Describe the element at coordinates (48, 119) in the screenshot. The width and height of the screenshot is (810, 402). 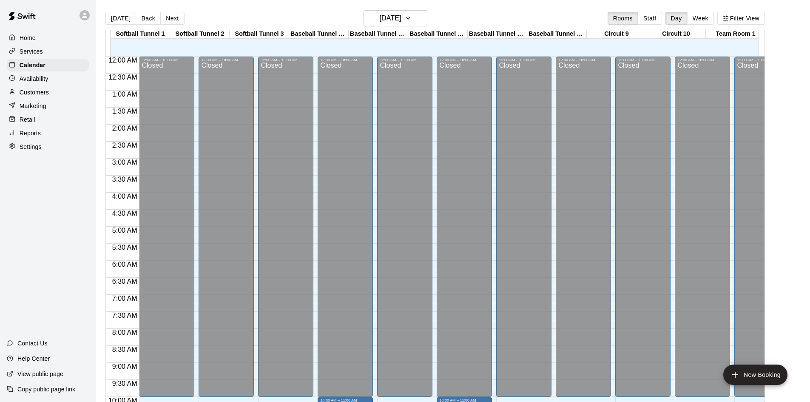
I see `a: Retail` at that location.